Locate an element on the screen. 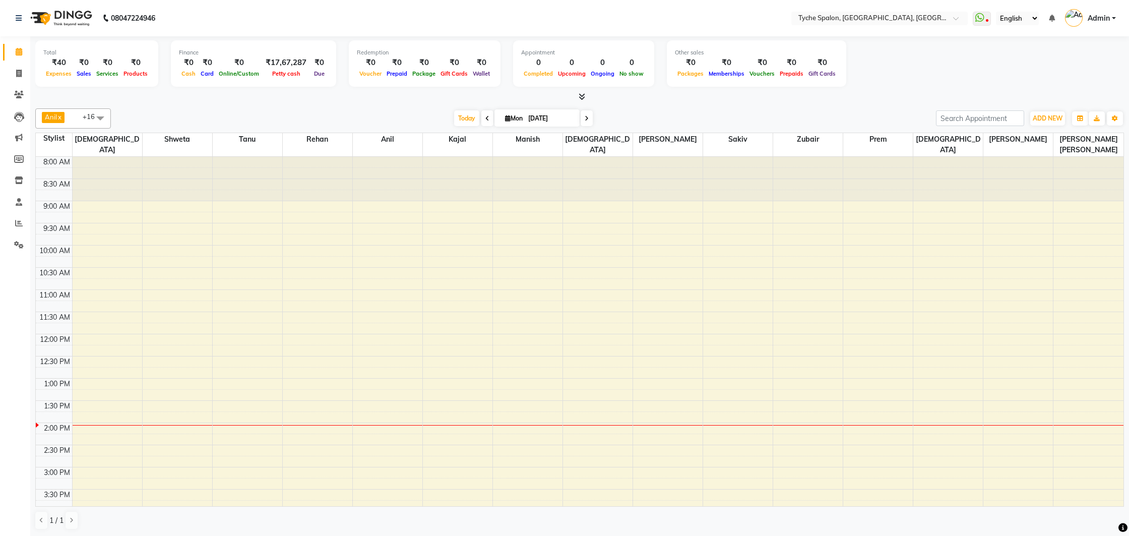  span: Sakiv is located at coordinates (738, 139).